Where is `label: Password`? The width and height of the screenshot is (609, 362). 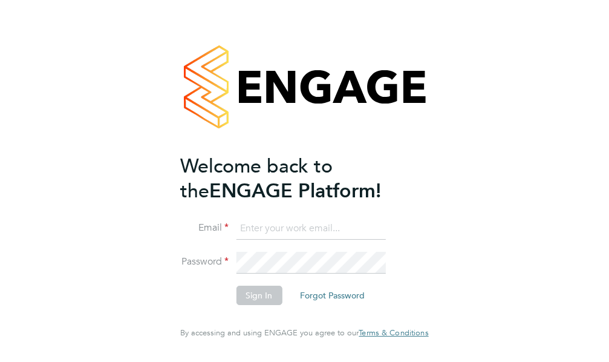 label: Password is located at coordinates (204, 261).